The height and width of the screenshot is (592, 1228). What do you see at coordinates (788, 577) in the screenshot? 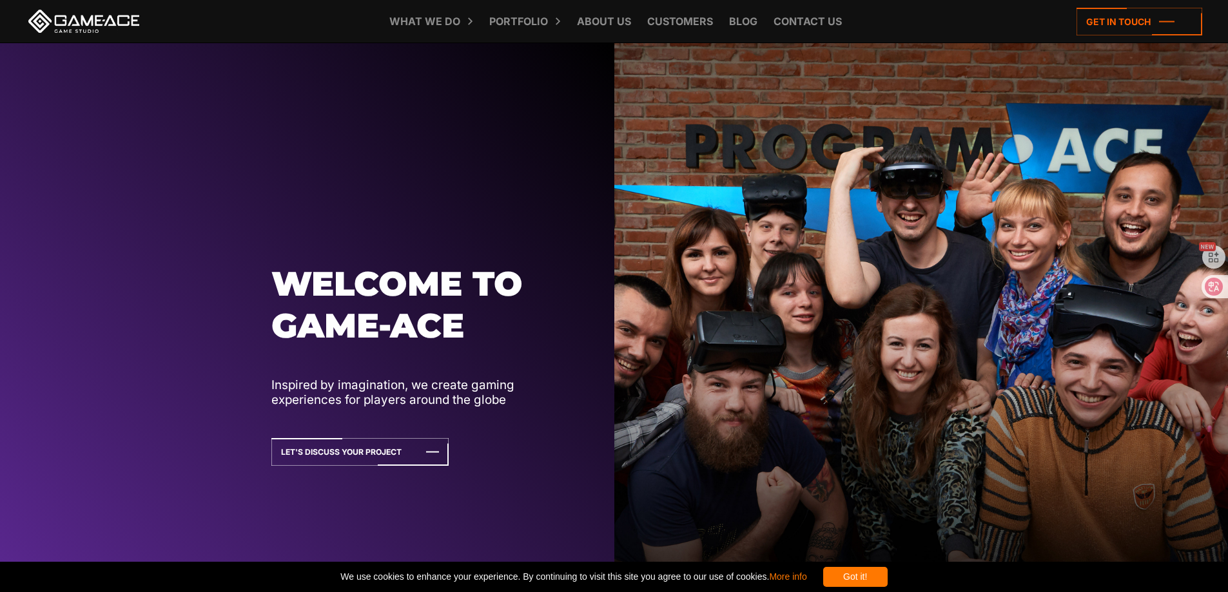
I see `a: More info` at bounding box center [788, 577].